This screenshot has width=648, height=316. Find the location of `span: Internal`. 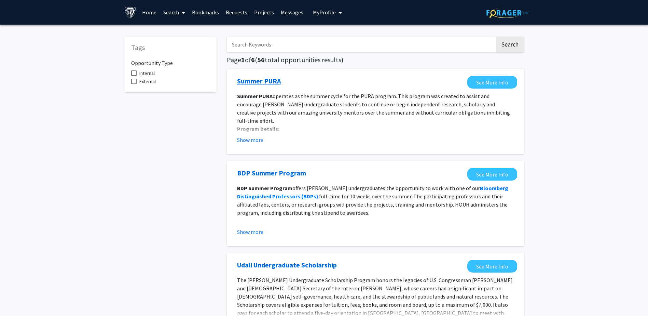

span: Internal is located at coordinates (147, 73).